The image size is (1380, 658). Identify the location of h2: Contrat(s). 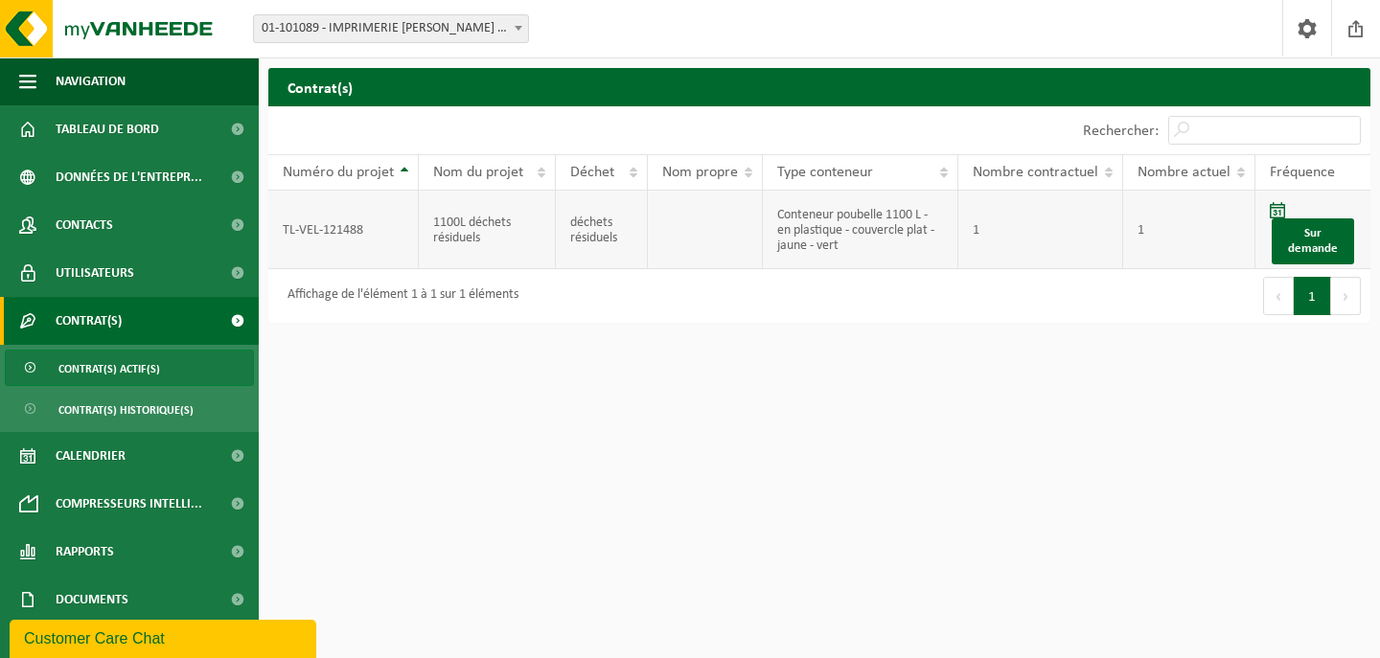
(819, 86).